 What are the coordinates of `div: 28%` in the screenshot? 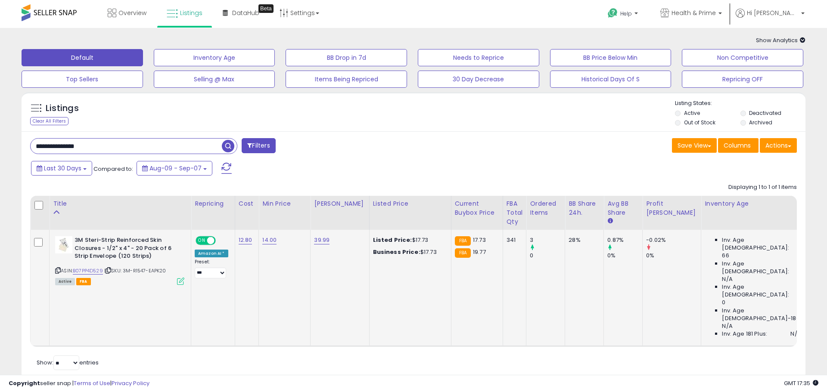 It's located at (583, 240).